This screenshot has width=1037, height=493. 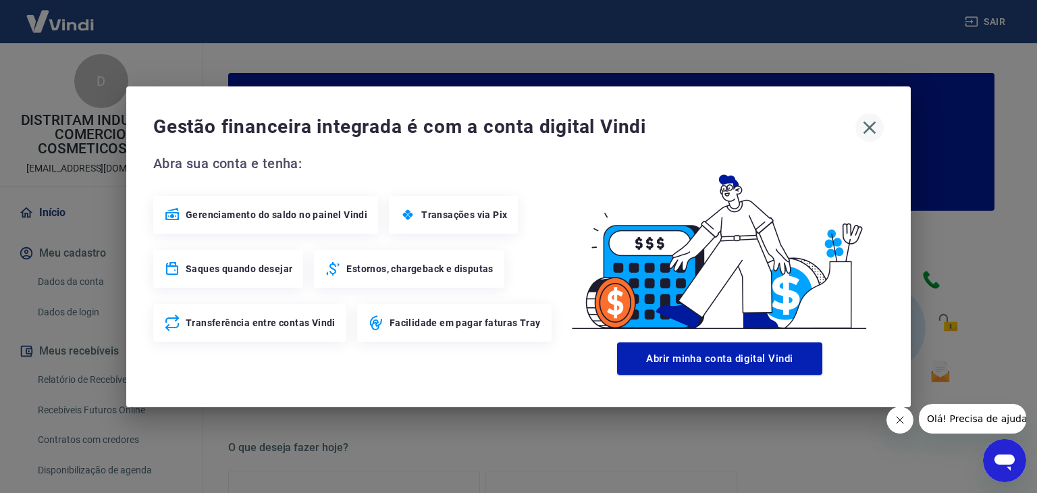 What do you see at coordinates (61, 15) in the screenshot?
I see `span: Olá! Precisa de ajuda?` at bounding box center [61, 15].